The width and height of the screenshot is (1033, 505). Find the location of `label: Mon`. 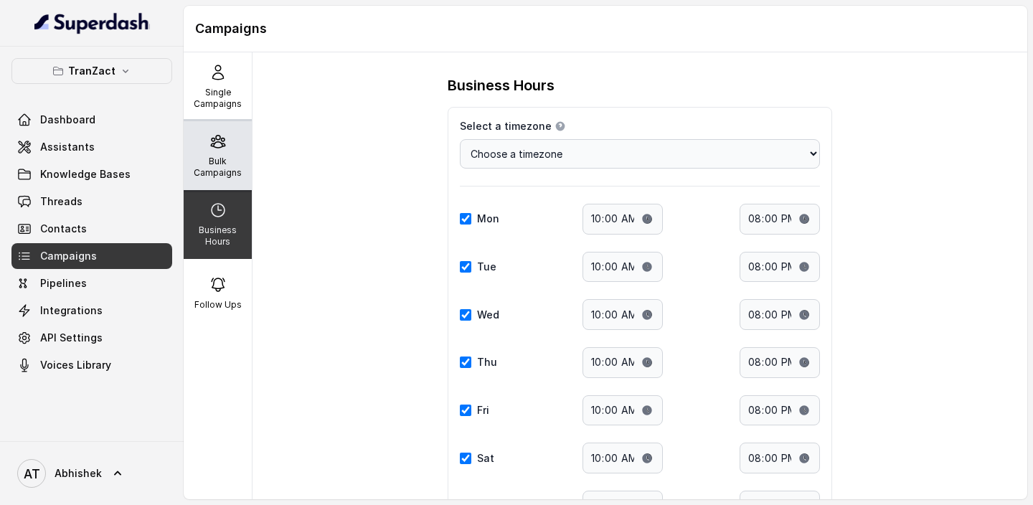

label: Mon is located at coordinates (488, 219).